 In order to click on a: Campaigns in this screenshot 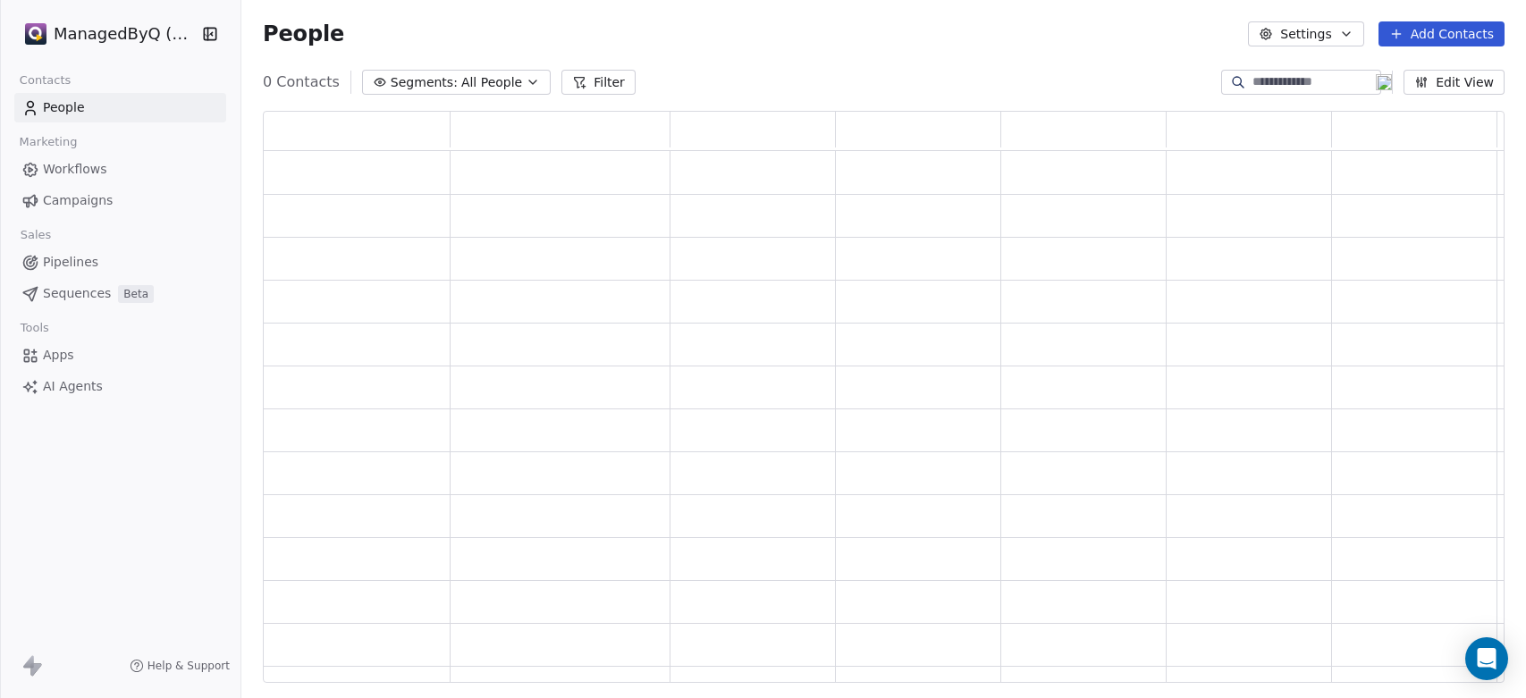, I will do `click(120, 200)`.